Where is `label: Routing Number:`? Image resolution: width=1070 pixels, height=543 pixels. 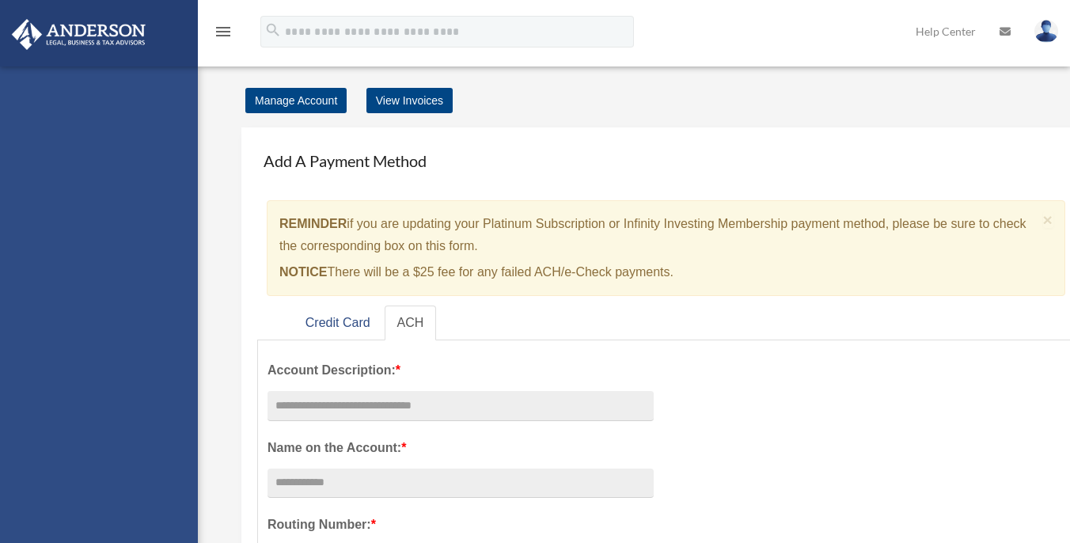 label: Routing Number: is located at coordinates (461, 525).